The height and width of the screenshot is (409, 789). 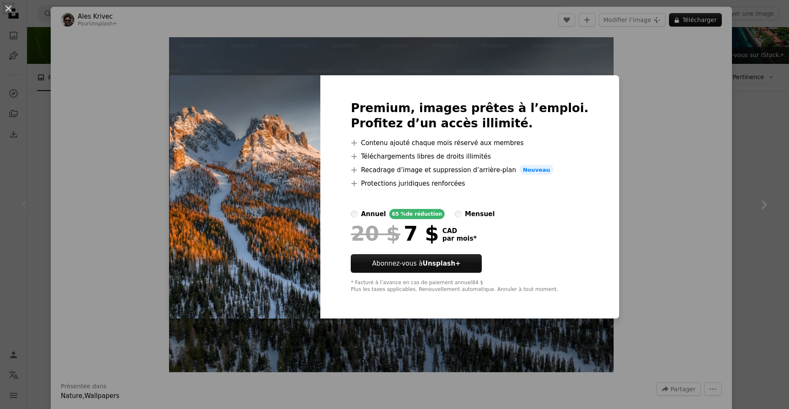 What do you see at coordinates (373, 214) in the screenshot?
I see `div: annuel` at bounding box center [373, 214].